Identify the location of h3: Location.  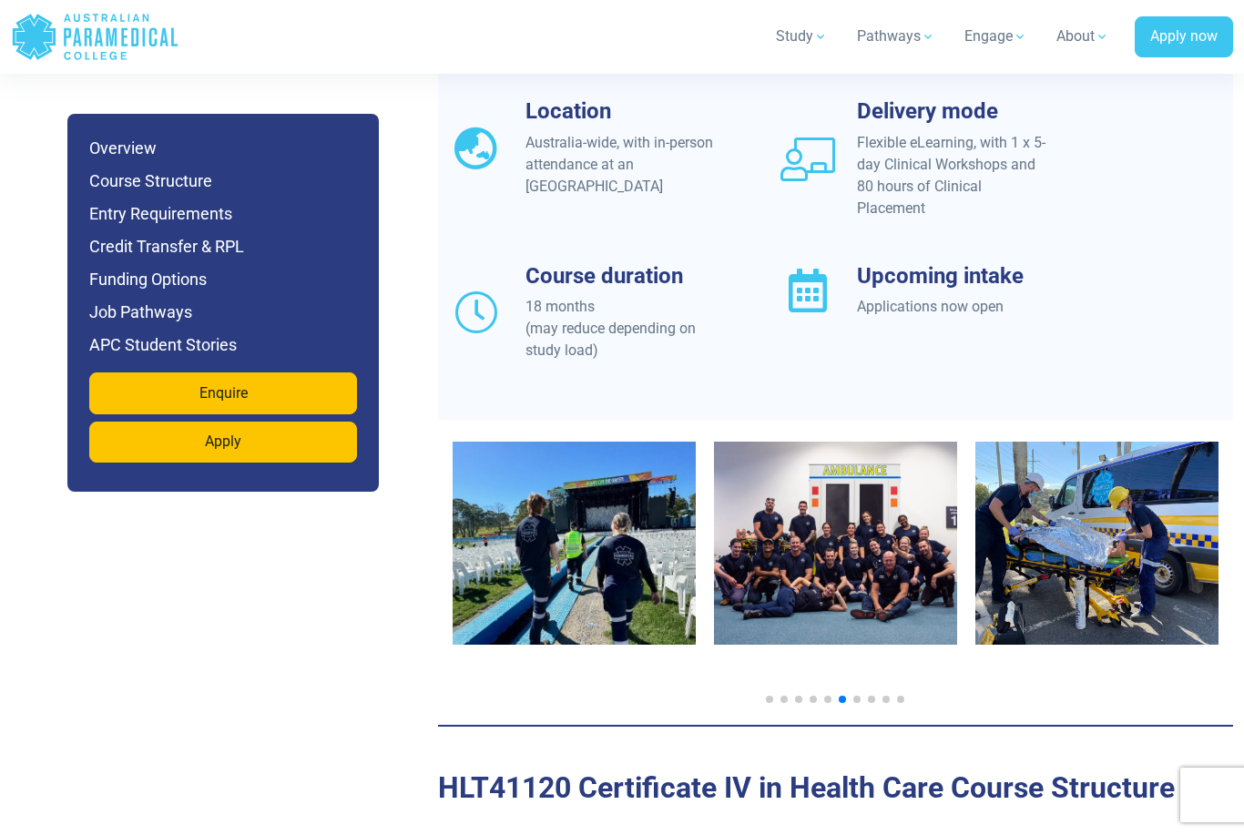
(620, 111).